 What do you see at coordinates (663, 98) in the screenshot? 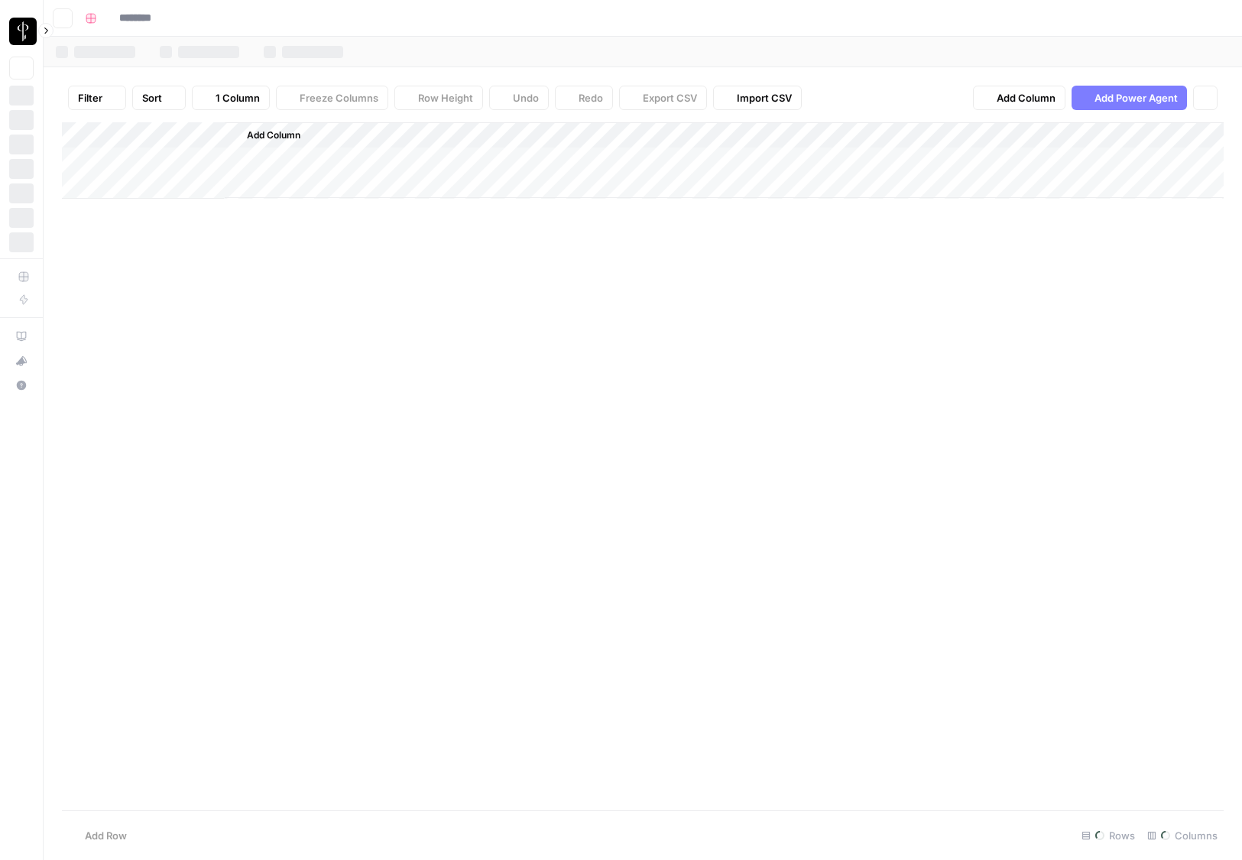
I see `button: Export CSV` at bounding box center [663, 98].